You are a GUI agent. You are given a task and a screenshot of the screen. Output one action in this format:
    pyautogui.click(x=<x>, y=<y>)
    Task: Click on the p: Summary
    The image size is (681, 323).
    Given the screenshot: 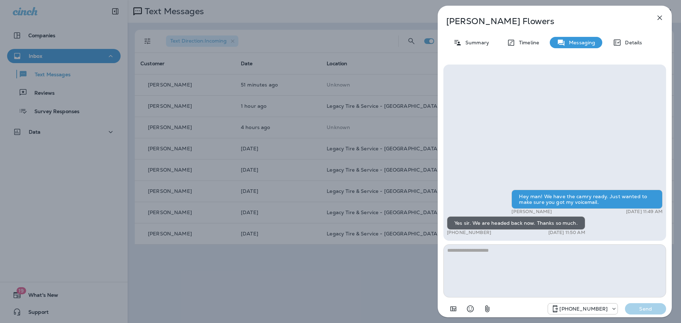 What is the action you would take?
    pyautogui.click(x=475, y=43)
    